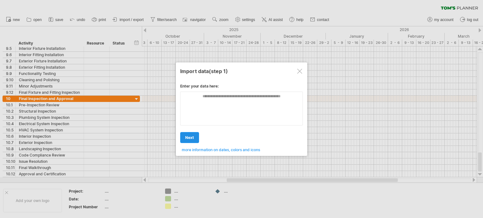  I want to click on a: next, so click(189, 138).